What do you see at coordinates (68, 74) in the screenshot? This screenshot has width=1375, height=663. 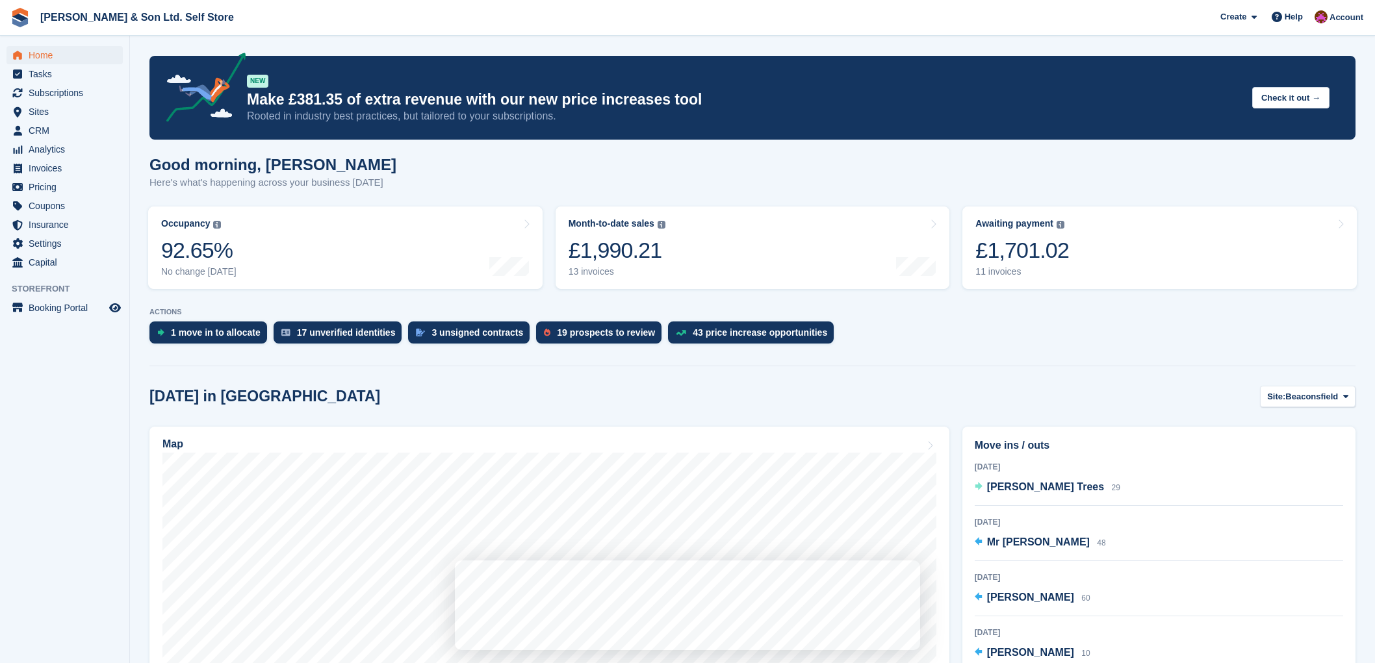 I see `span: Tasks` at bounding box center [68, 74].